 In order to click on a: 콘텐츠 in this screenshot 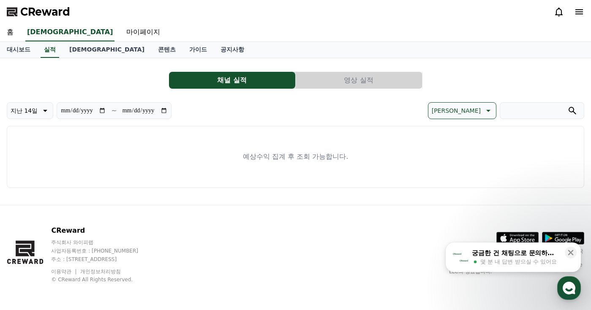, I will do `click(167, 50)`.